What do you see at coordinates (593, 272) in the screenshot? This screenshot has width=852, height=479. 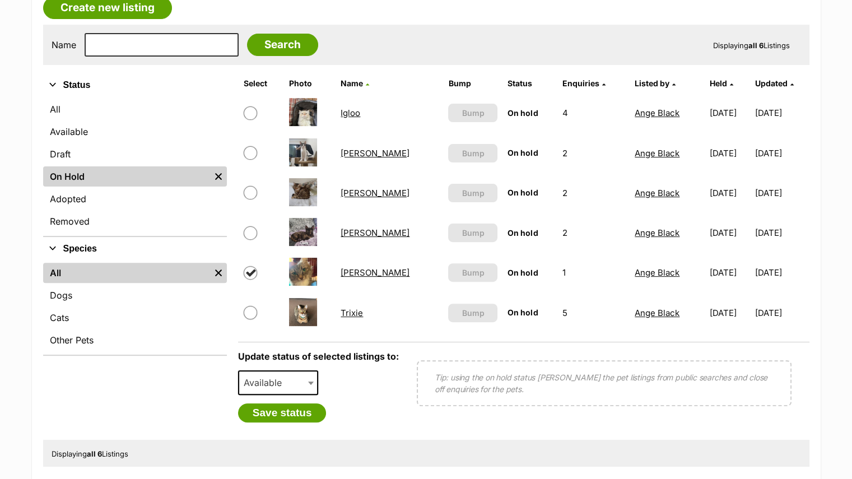 I see `td: 1` at bounding box center [593, 272].